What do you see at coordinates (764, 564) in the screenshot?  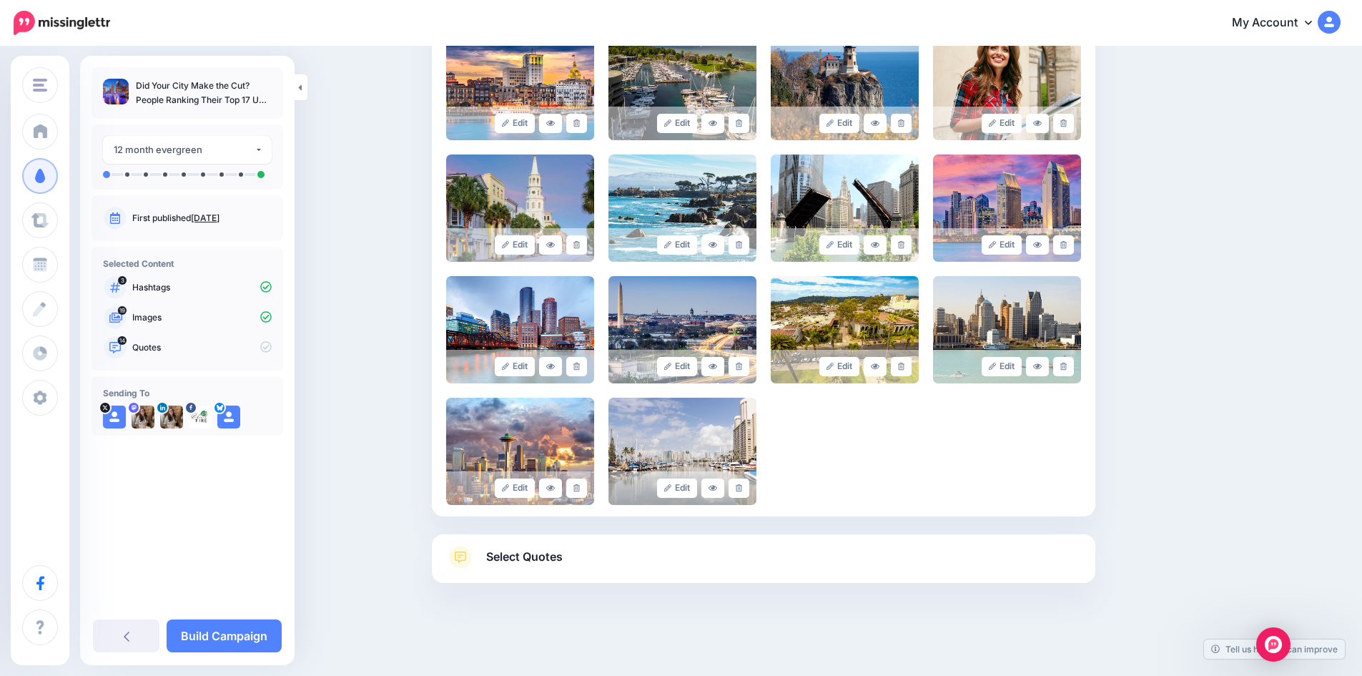 I see `a: Select Quotes` at bounding box center [764, 564].